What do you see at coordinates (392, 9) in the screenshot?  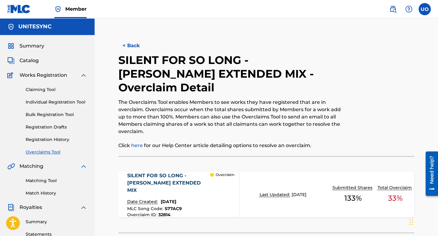 I see `img: search` at bounding box center [392, 9].